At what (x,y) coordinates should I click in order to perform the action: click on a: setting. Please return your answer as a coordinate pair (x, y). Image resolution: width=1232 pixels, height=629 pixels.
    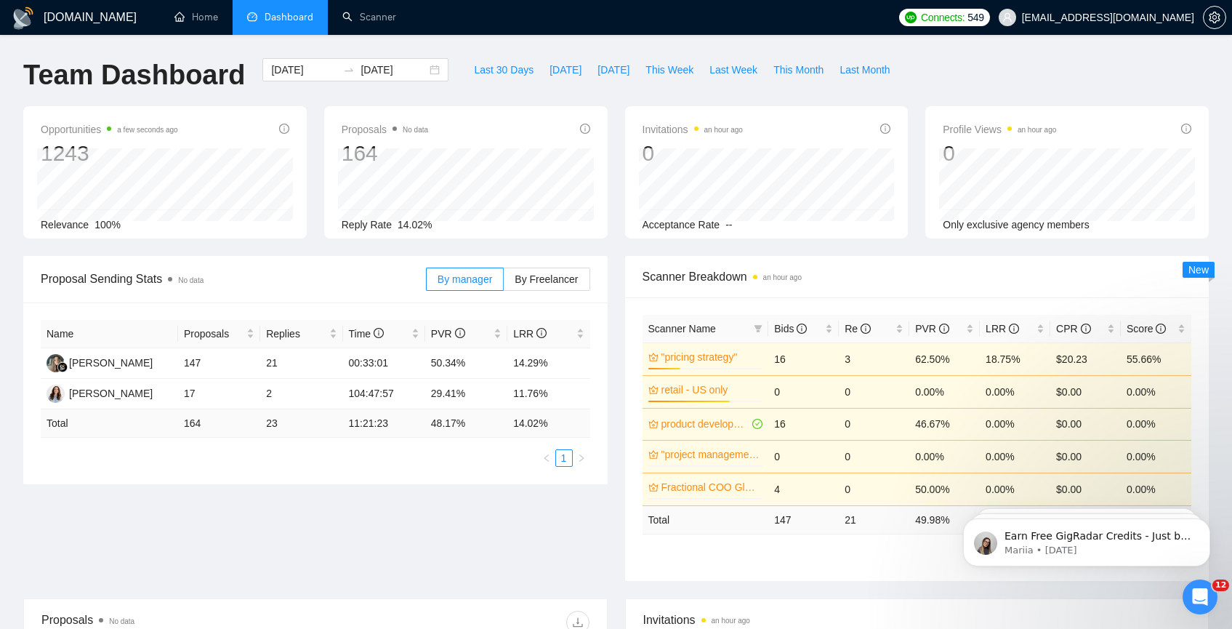
    Looking at the image, I should click on (1214, 17).